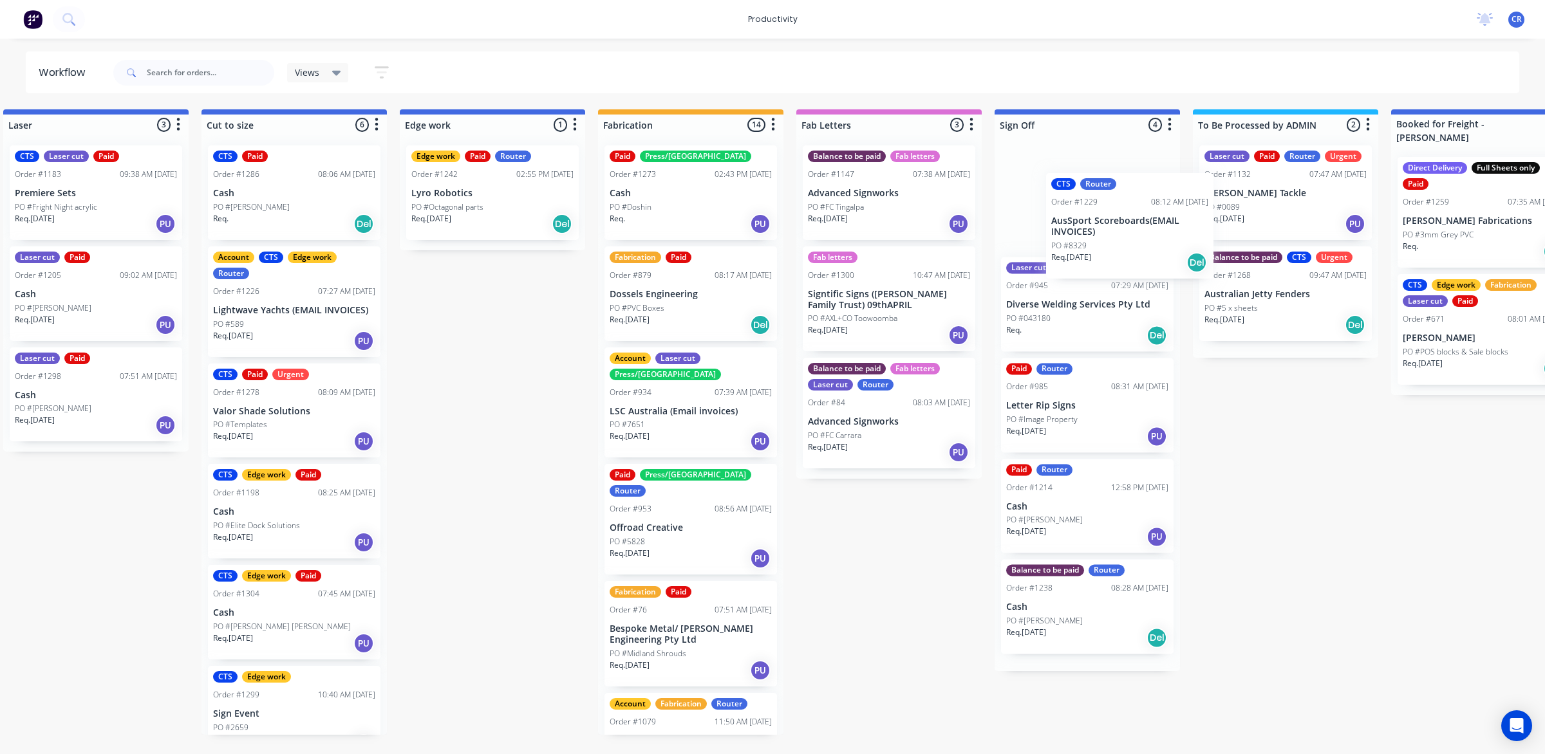 The height and width of the screenshot is (754, 1545). I want to click on div: productivity, so click(772, 19).